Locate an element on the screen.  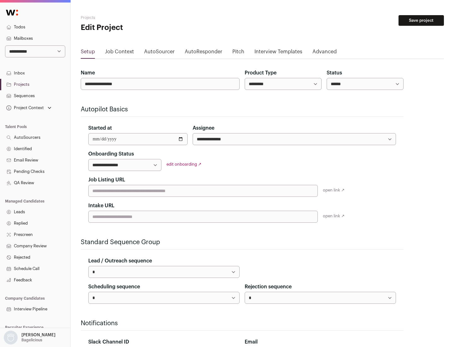
a: AutoSourcer is located at coordinates (159, 53).